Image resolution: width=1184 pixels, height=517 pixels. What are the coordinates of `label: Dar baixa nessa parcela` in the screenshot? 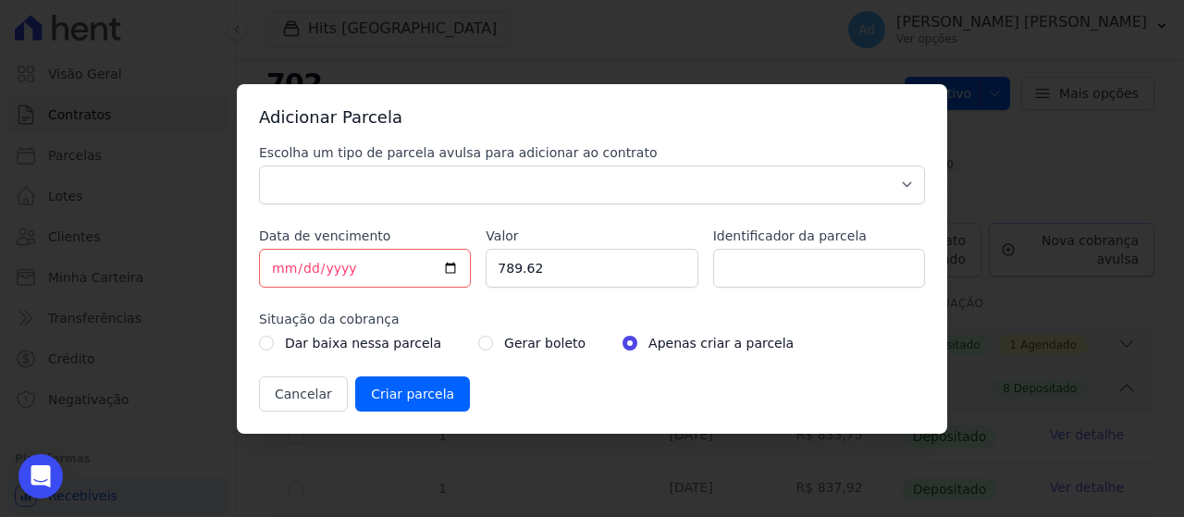 It's located at (363, 343).